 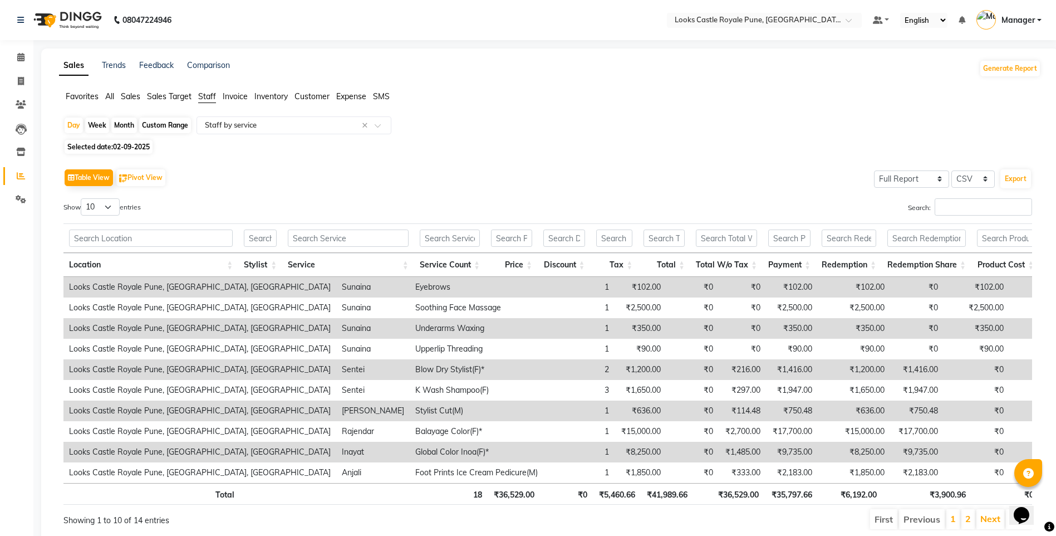 What do you see at coordinates (477, 390) in the screenshot?
I see `td: K Wash Shampoo(F)` at bounding box center [477, 390].